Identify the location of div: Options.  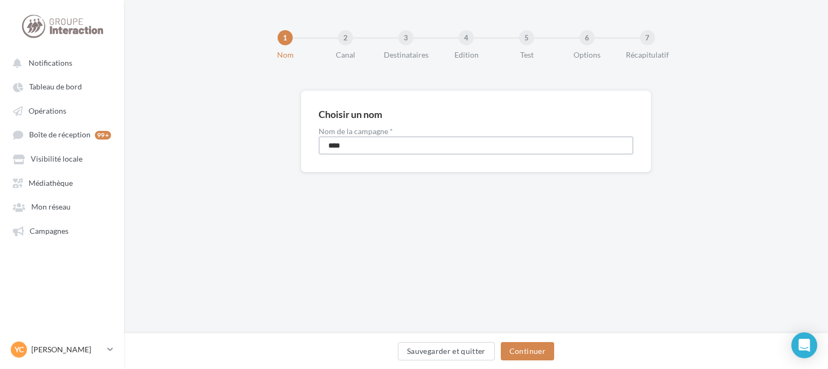
(587, 55).